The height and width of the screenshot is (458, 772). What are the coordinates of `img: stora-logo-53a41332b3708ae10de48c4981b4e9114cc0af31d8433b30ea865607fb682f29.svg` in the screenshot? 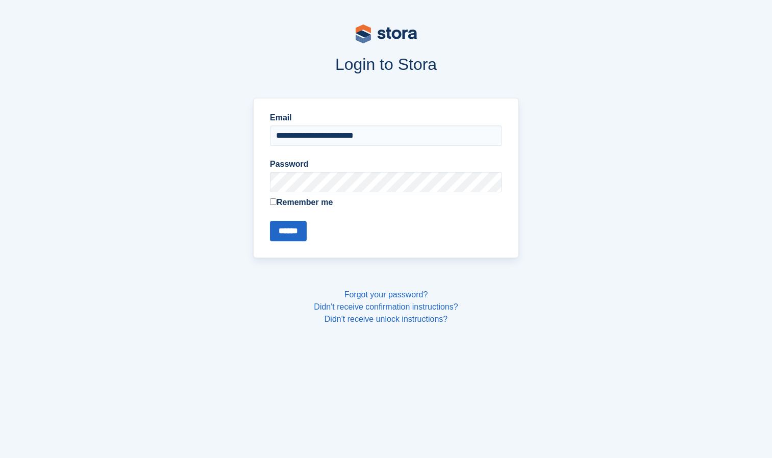 It's located at (386, 34).